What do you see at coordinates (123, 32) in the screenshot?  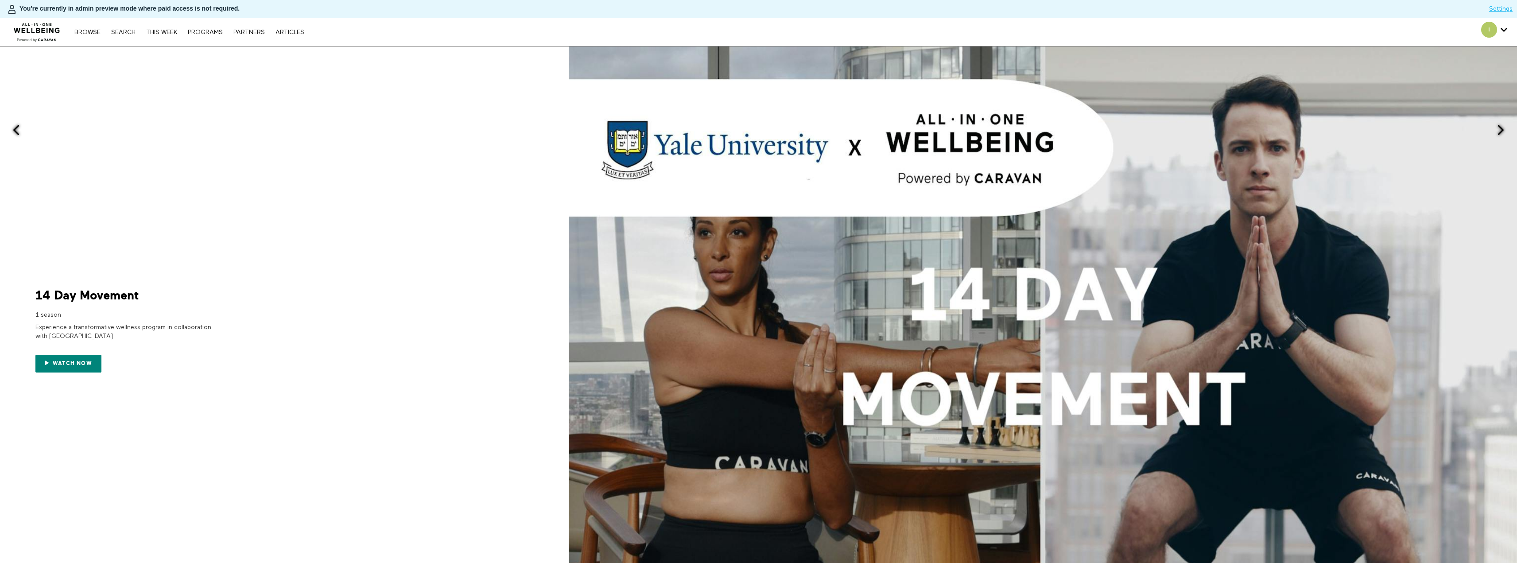 I see `a: Search` at bounding box center [123, 32].